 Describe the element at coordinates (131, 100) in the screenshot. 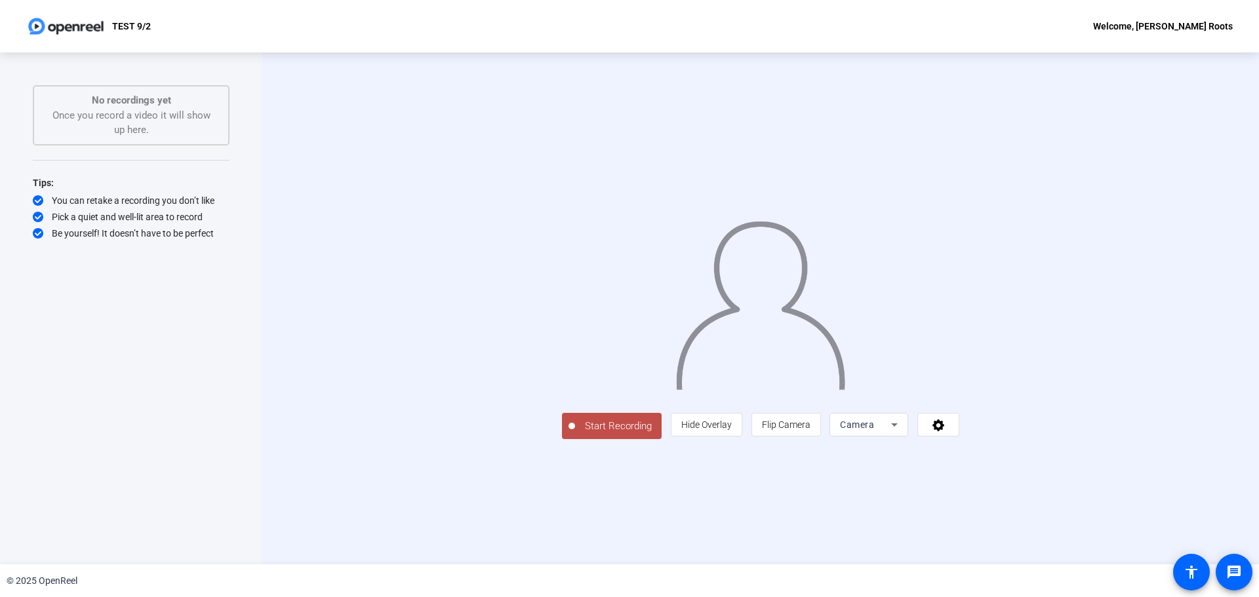

I see `p: No recordings yet` at that location.